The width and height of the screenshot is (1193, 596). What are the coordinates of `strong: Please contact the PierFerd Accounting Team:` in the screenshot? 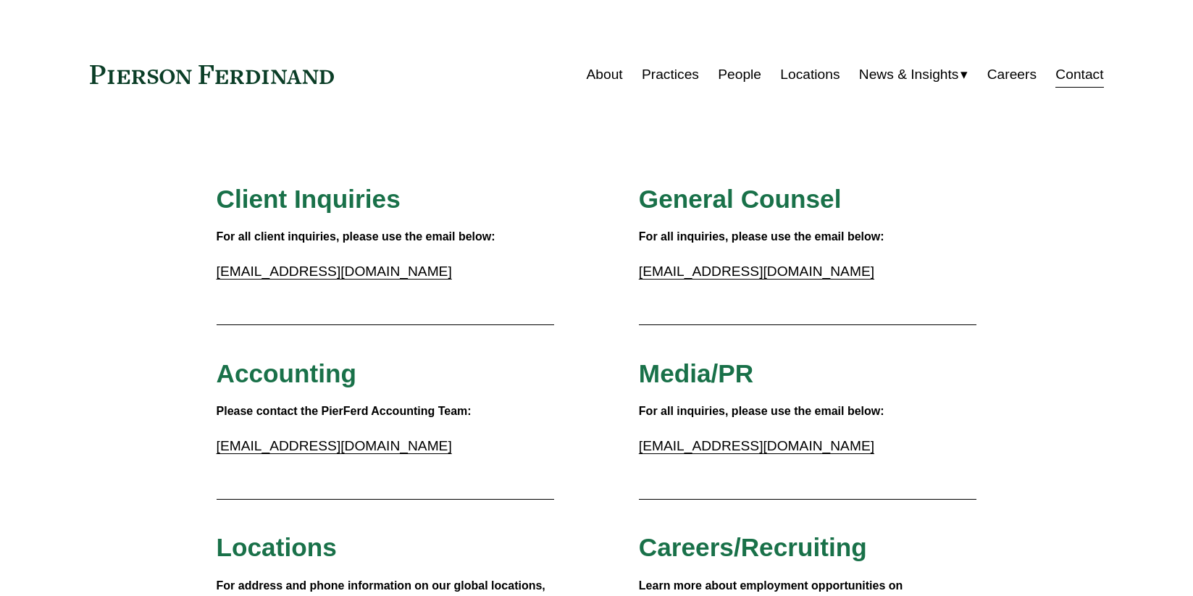 It's located at (344, 411).